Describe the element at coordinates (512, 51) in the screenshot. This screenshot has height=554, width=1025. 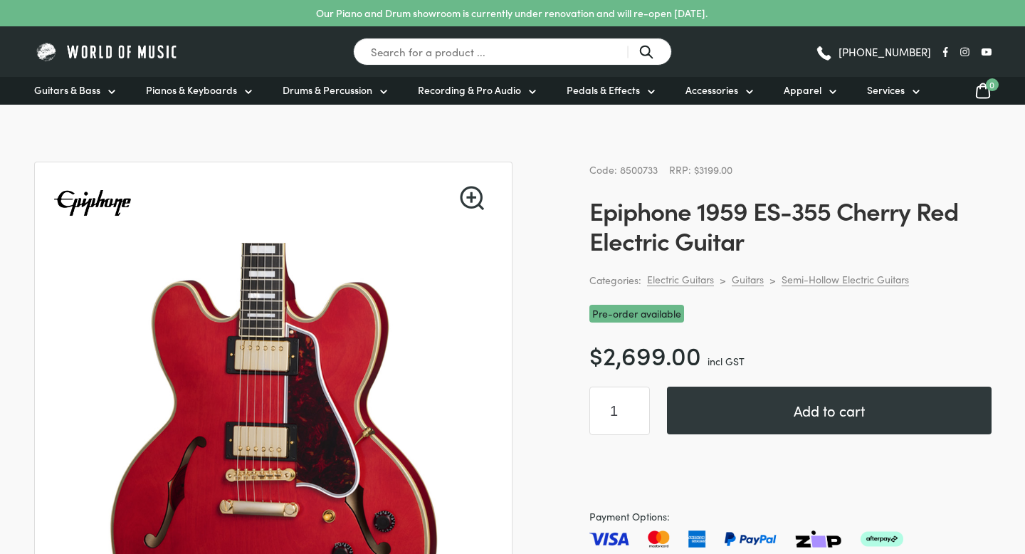
I see `input: Search for a product ...` at that location.